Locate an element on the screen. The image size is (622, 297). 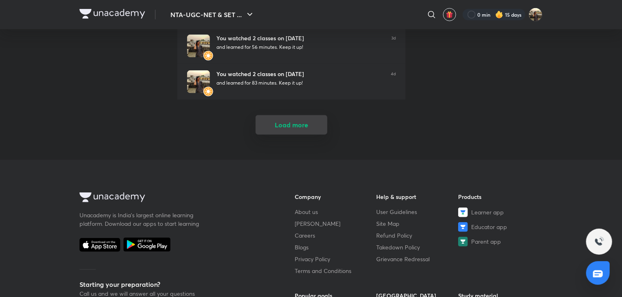
span: 3d is located at coordinates (393, 46).